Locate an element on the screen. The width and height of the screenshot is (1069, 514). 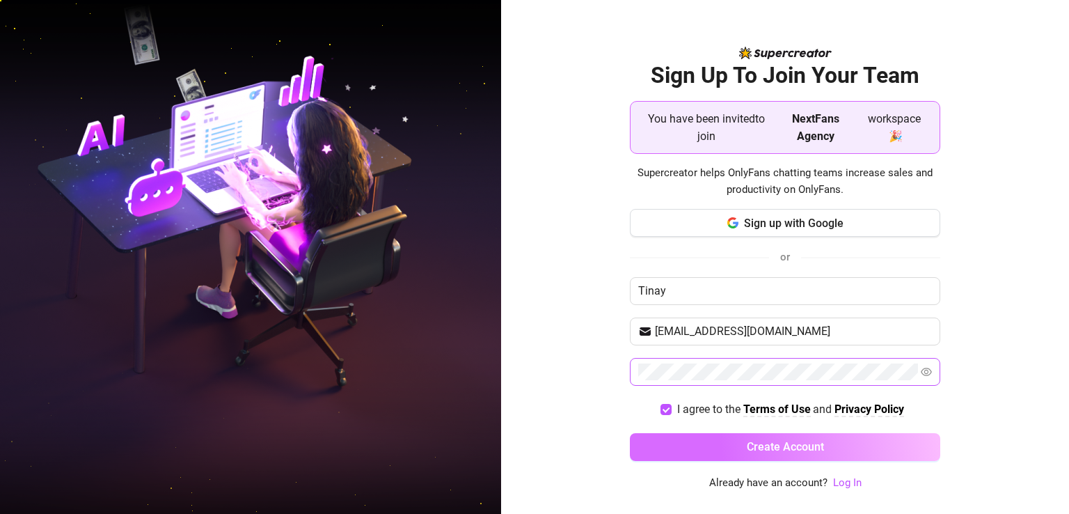
a: Privacy Policy is located at coordinates (869, 409).